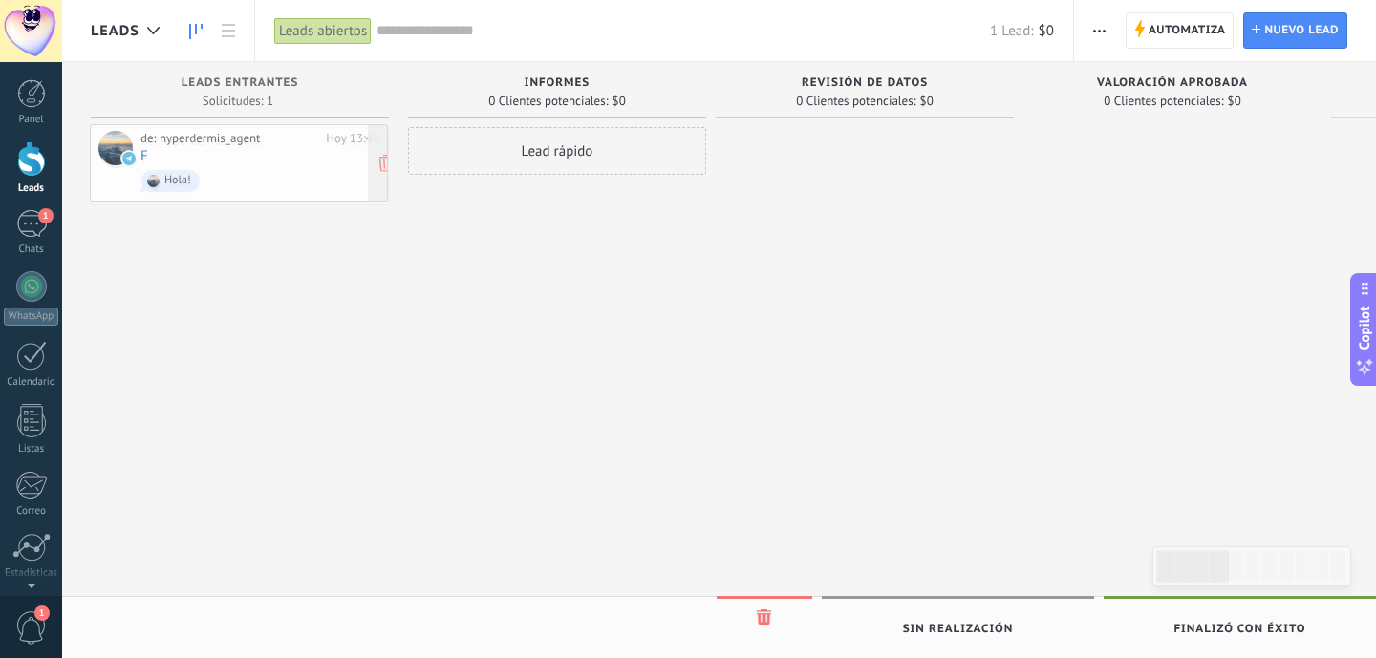 Image resolution: width=1376 pixels, height=658 pixels. I want to click on div: F, so click(116, 148).